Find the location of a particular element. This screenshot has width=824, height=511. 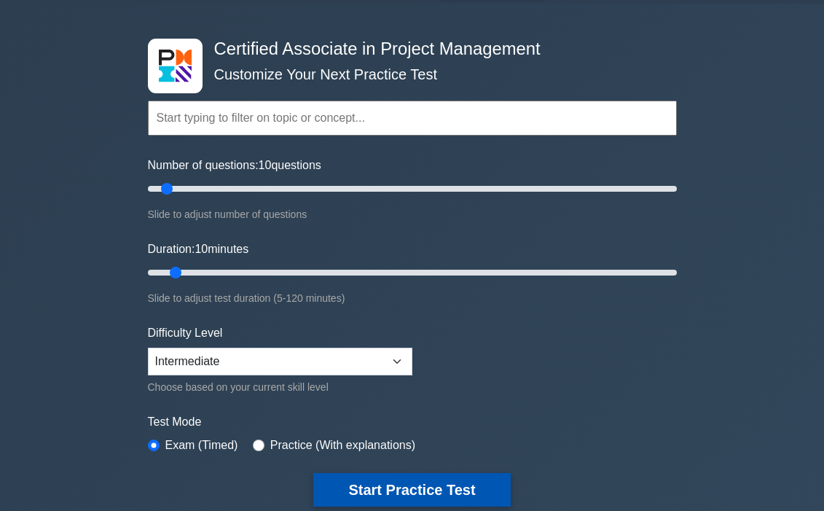

div: Choose based on your current skill level is located at coordinates (280, 387).